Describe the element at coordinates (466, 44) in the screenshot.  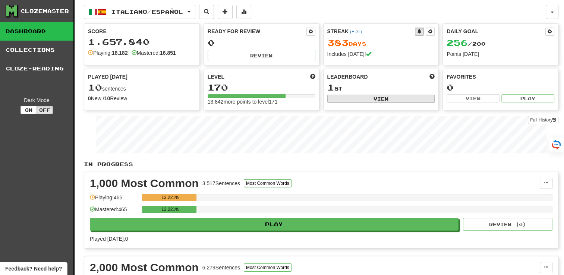
I see `span: / 200` at that location.